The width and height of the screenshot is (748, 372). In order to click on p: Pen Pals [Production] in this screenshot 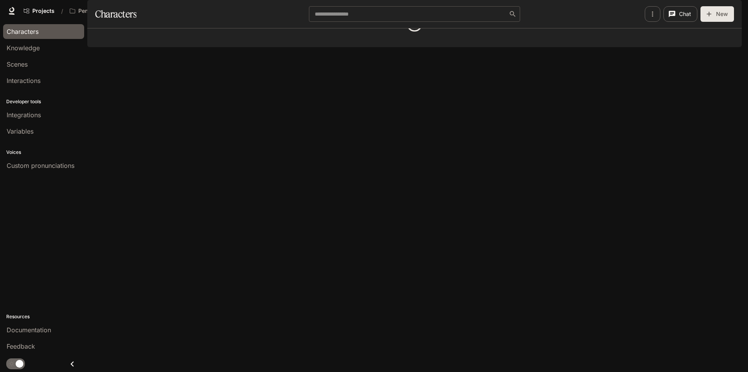, I will do `click(100, 11)`.